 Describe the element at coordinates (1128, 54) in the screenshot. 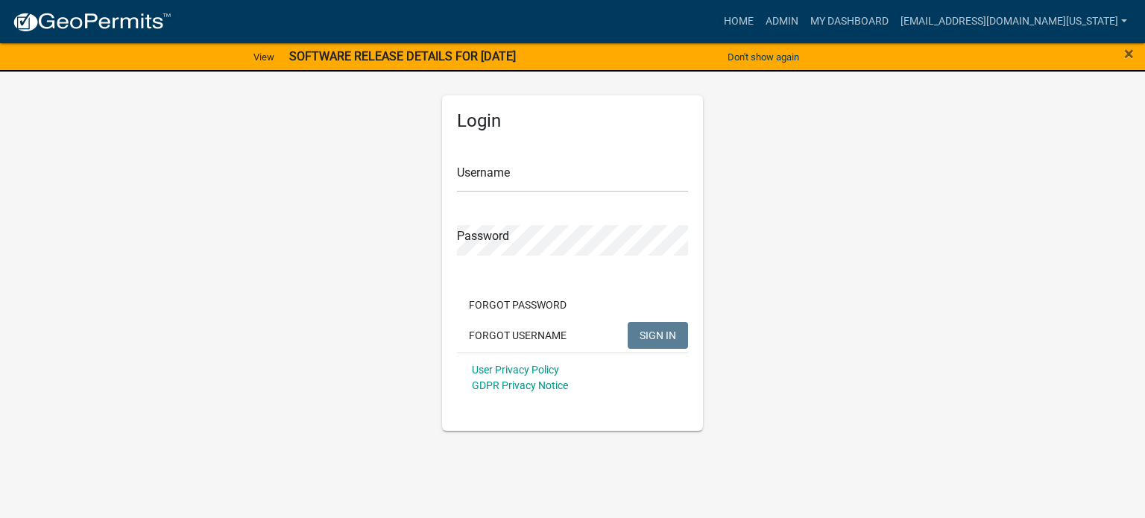

I see `button: Close` at that location.